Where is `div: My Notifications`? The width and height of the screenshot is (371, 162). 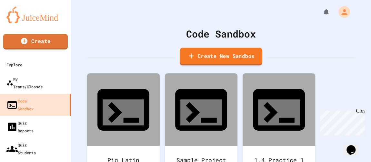 div: My Notifications is located at coordinates (321, 12).